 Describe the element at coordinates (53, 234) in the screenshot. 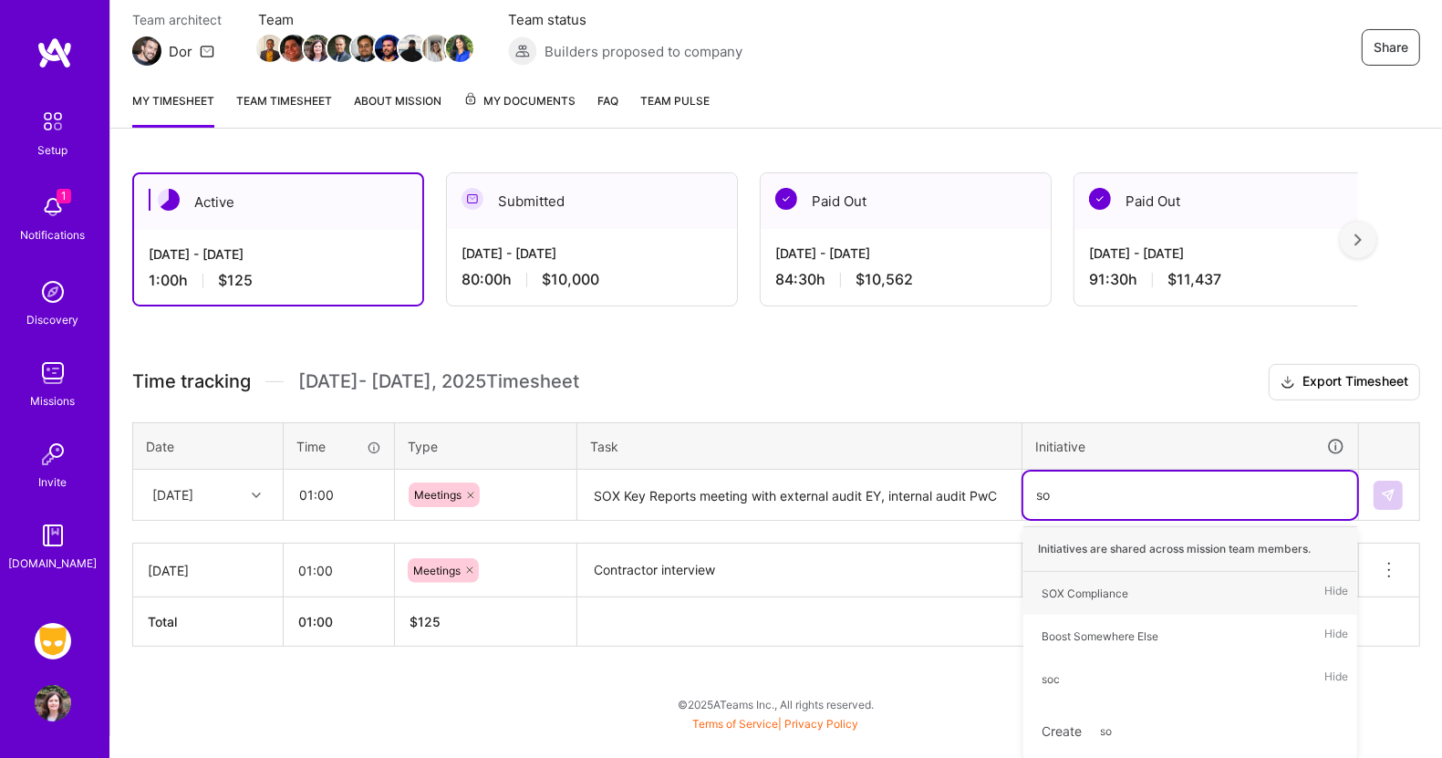

I see `div: Notifications` at that location.